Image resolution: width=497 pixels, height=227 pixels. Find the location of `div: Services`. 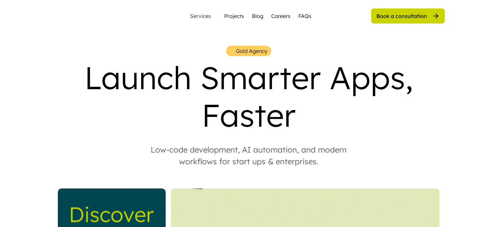

div: Services is located at coordinates (200, 16).